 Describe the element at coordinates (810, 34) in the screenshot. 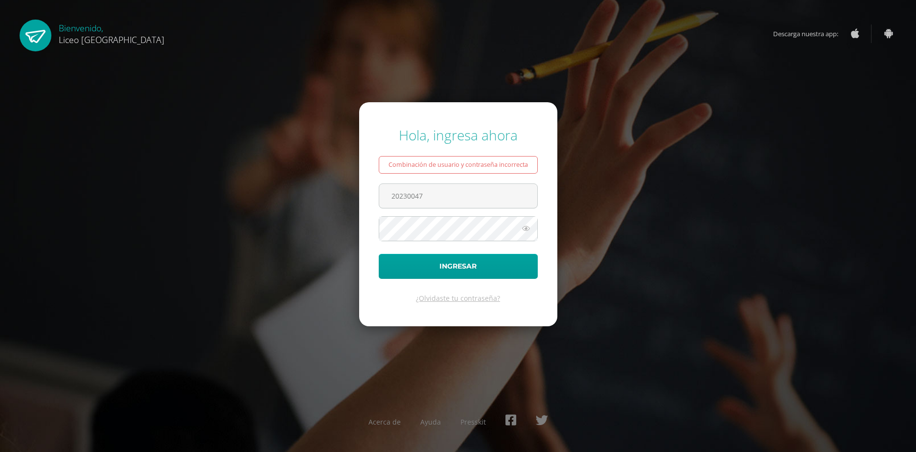

I see `span: Descarga nuestra app:` at that location.